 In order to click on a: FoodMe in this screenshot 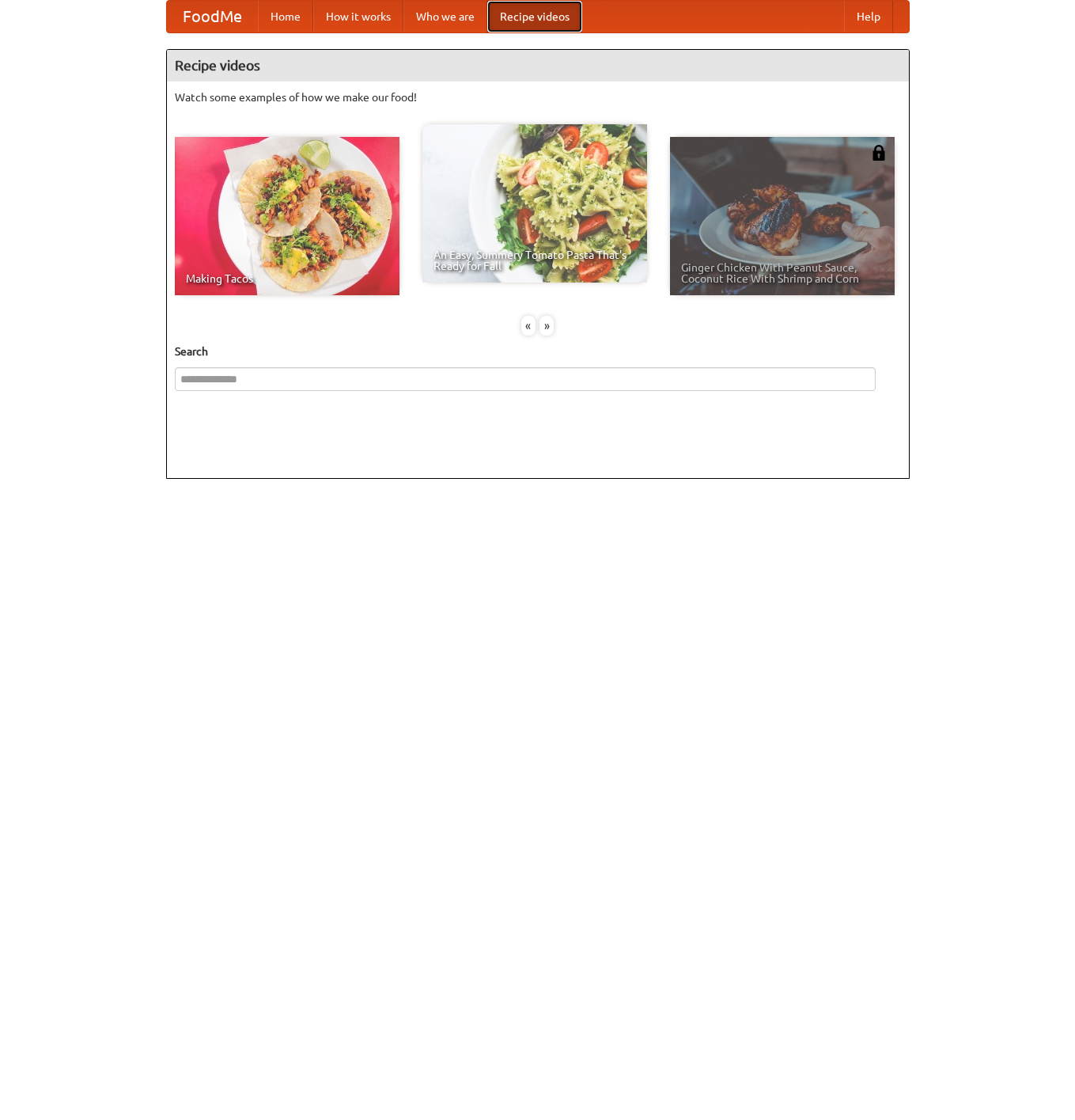, I will do `click(212, 16)`.